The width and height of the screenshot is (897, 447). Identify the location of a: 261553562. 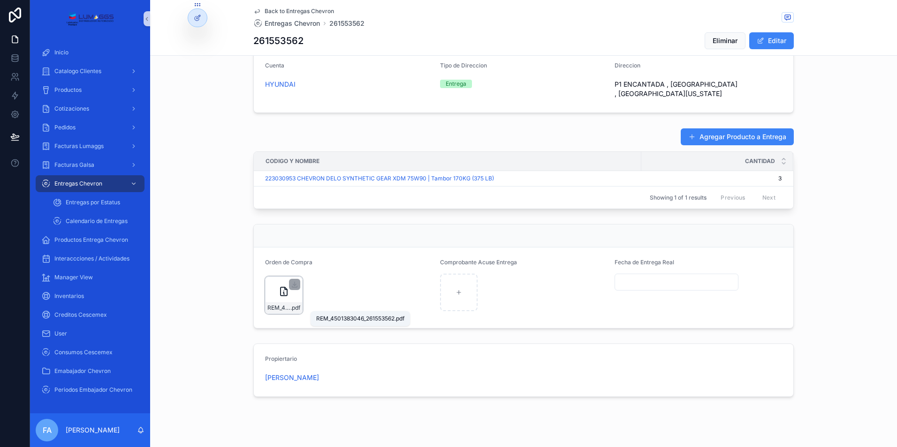
(347, 23).